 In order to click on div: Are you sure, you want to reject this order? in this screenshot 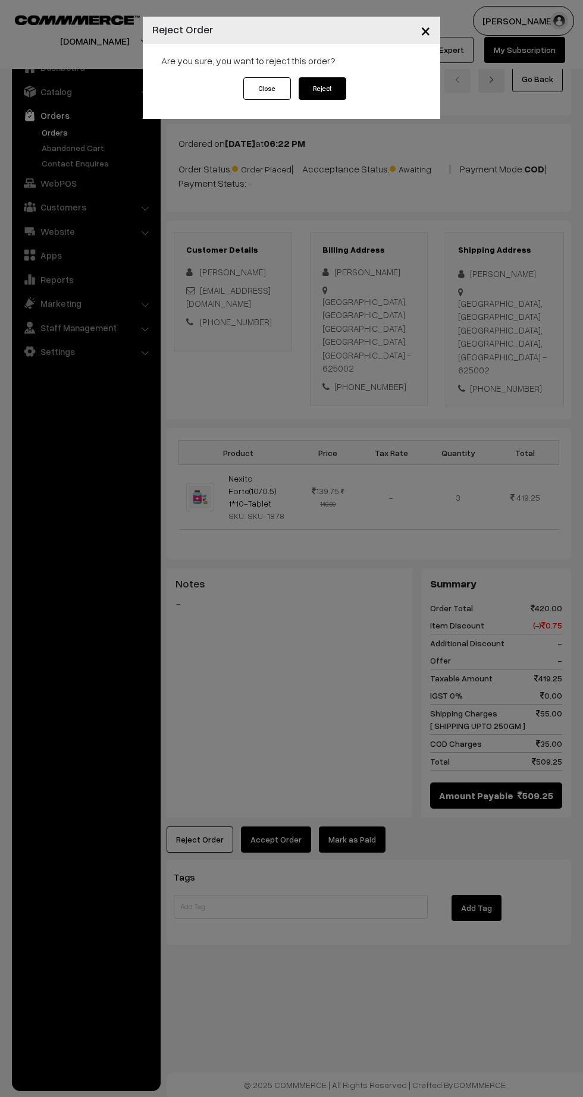, I will do `click(291, 61)`.